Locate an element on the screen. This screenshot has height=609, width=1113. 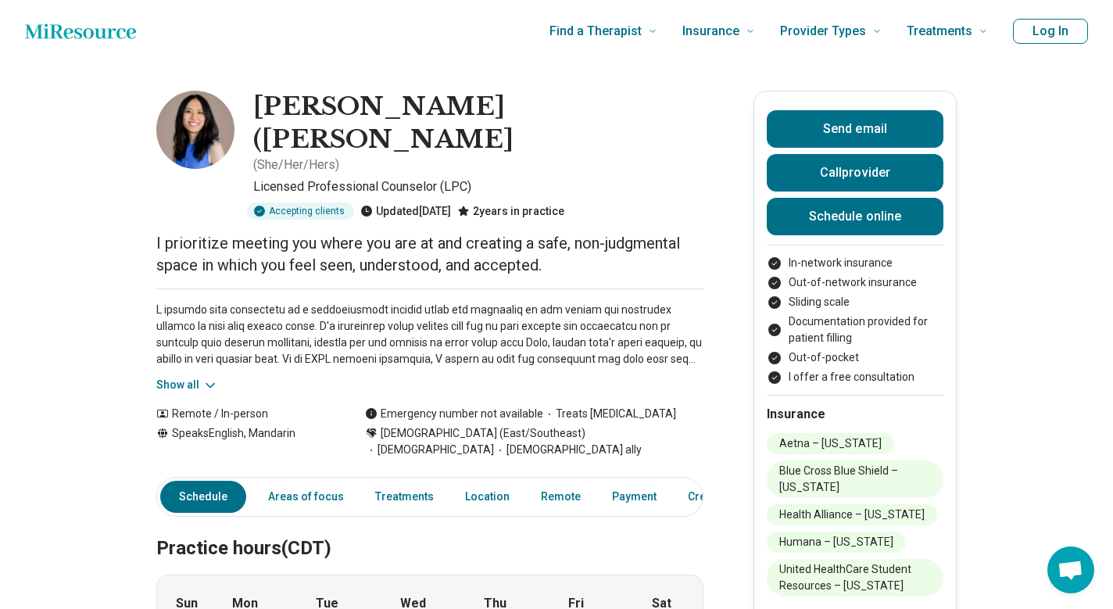
div: Accepting clients is located at coordinates (300, 211).